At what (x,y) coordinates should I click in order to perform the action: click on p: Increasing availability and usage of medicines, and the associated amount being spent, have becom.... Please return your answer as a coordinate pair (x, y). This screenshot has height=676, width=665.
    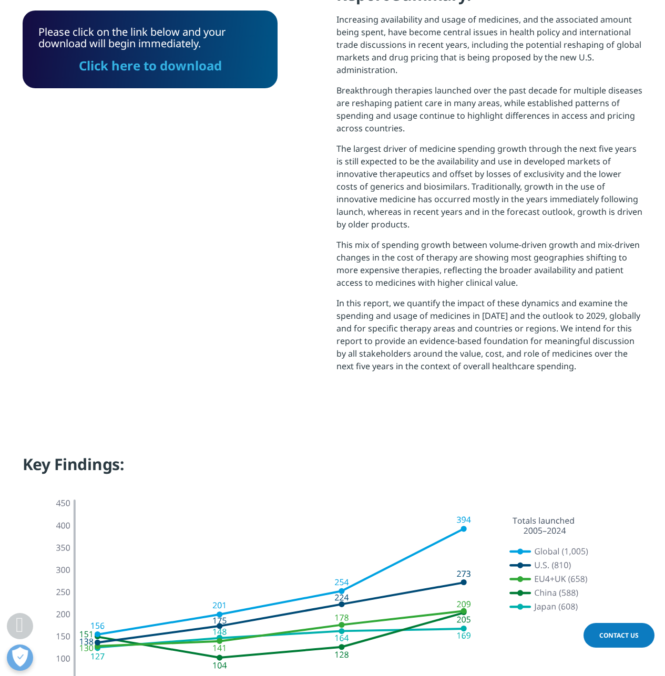
    Looking at the image, I should click on (489, 48).